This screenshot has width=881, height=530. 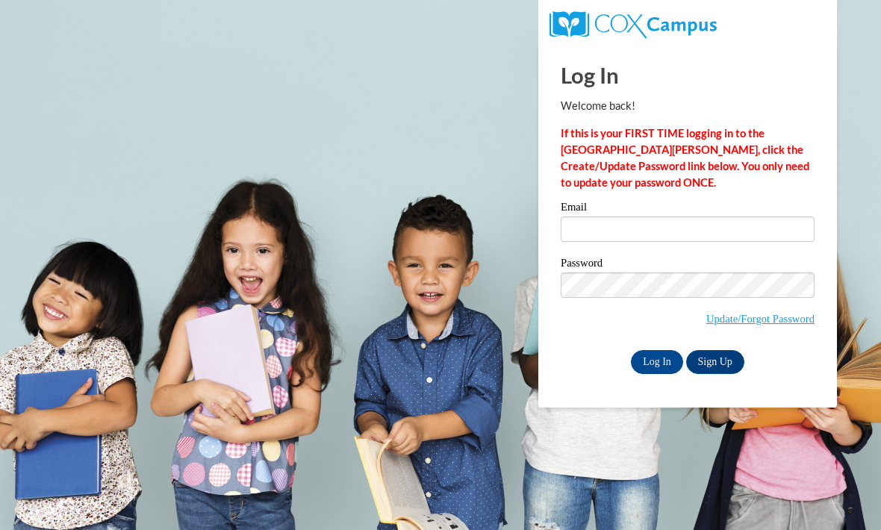 I want to click on a: Update/Forgot Password, so click(x=760, y=319).